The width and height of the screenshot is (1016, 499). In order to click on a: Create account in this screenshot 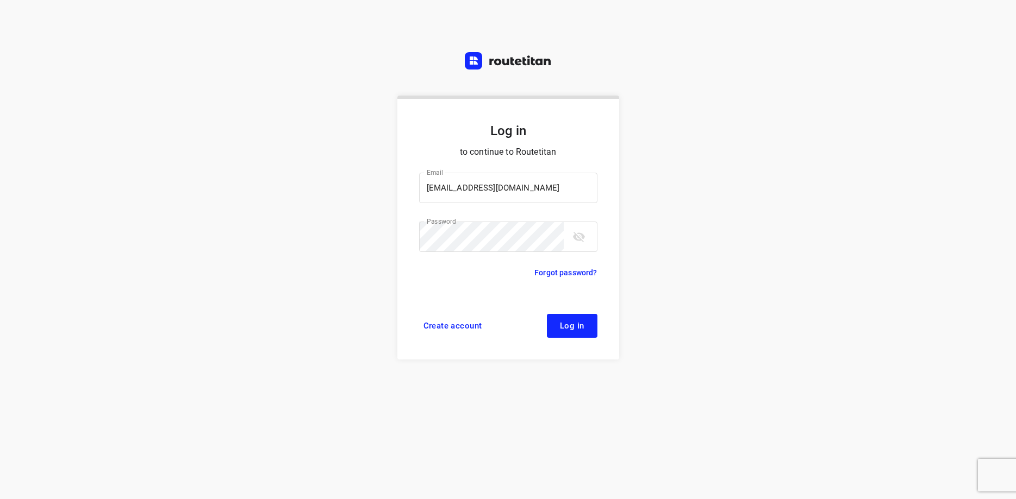, I will do `click(453, 326)`.